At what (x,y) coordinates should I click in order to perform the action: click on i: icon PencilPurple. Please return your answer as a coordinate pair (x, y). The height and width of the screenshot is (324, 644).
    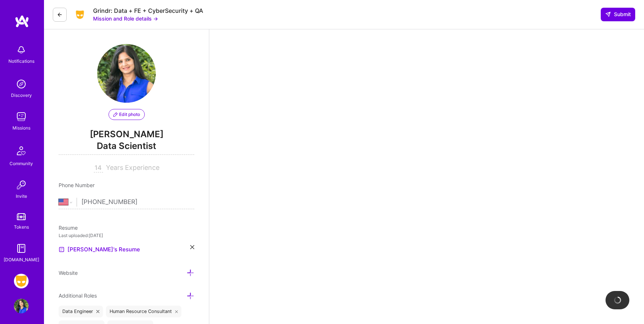
    Looking at the image, I should click on (116, 114).